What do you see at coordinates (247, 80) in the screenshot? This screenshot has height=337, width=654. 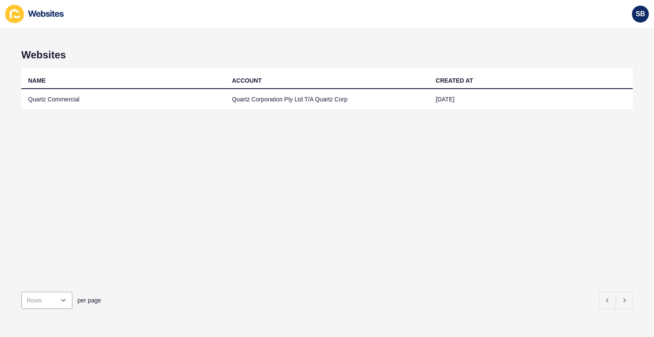 I see `div: ACCOUNT` at bounding box center [247, 80].